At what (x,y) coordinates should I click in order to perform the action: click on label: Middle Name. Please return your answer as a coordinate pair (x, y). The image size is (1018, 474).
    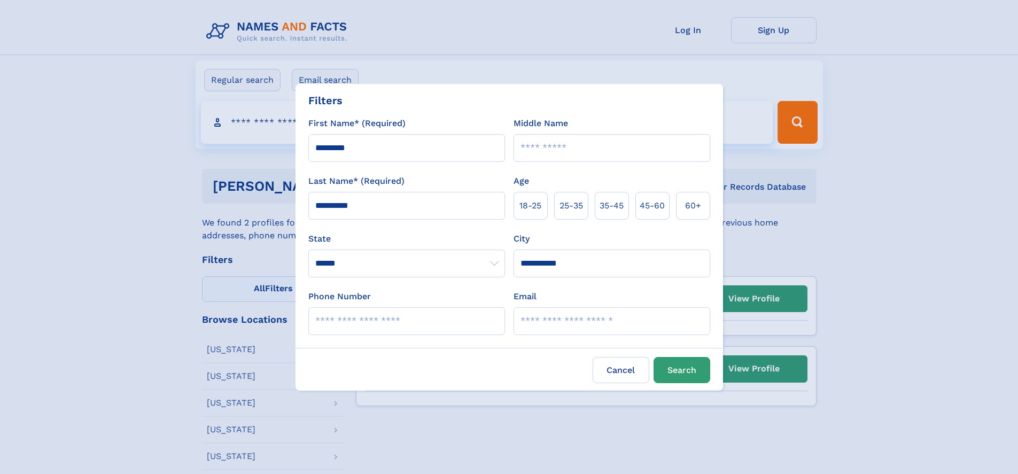
    Looking at the image, I should click on (541, 123).